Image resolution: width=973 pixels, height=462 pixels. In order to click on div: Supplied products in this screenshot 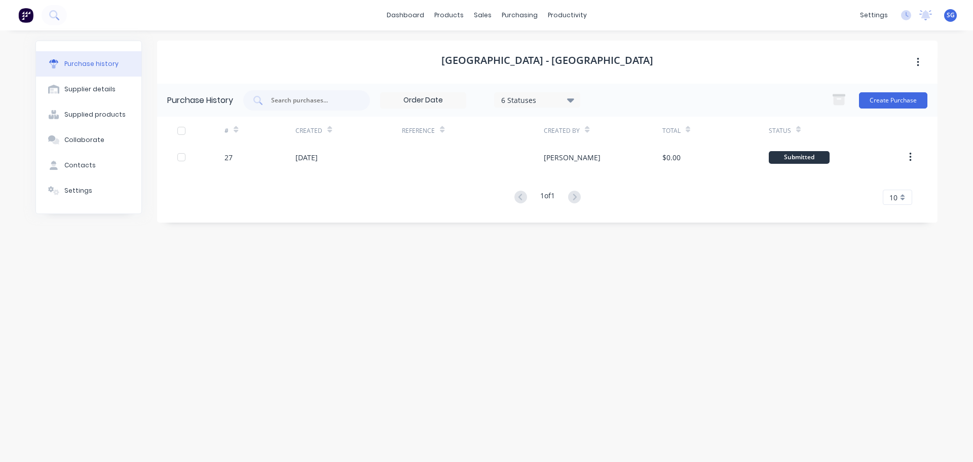, I will do `click(95, 115)`.